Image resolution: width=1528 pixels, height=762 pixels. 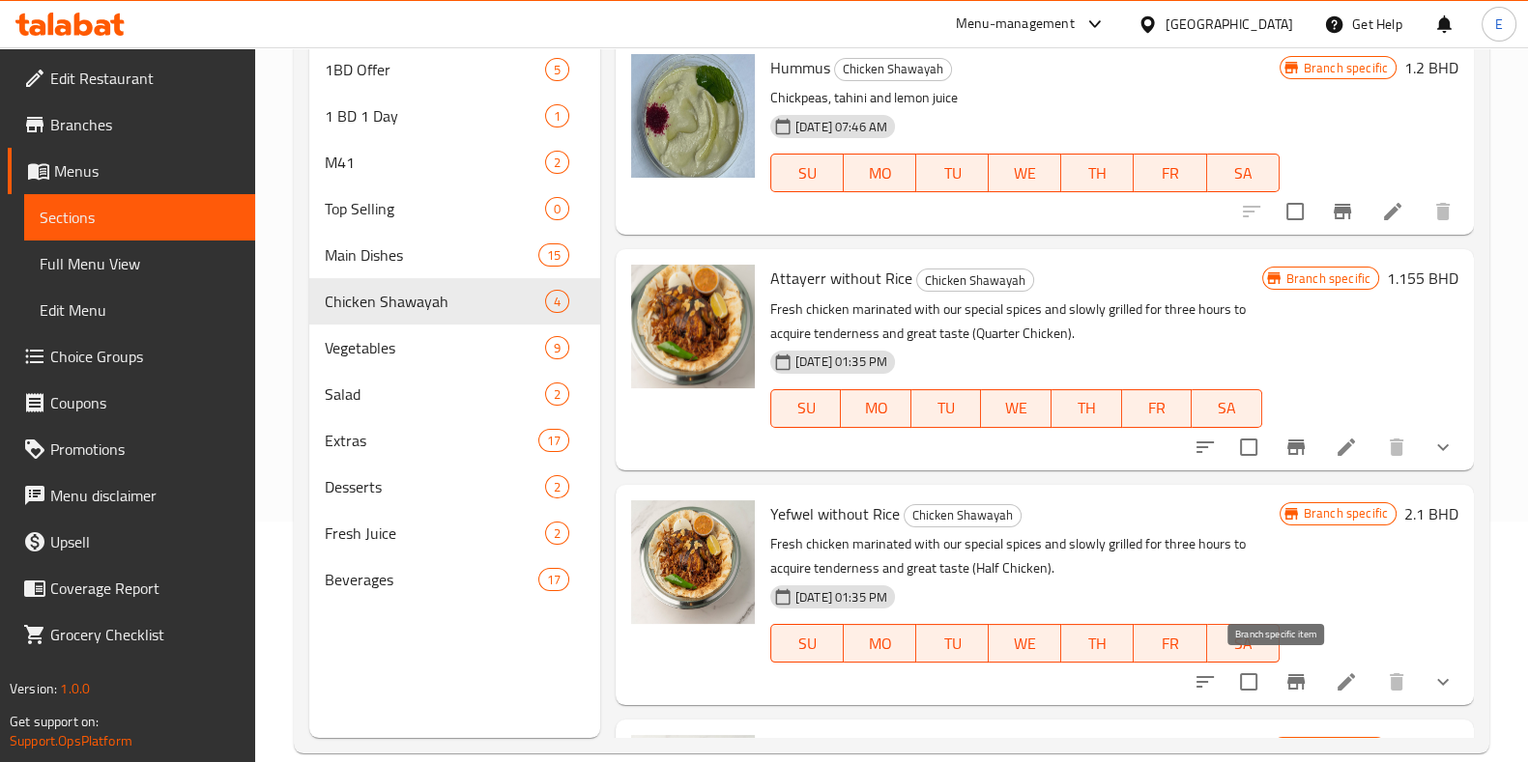 I want to click on div: Fresh Juice, so click(x=435, y=533).